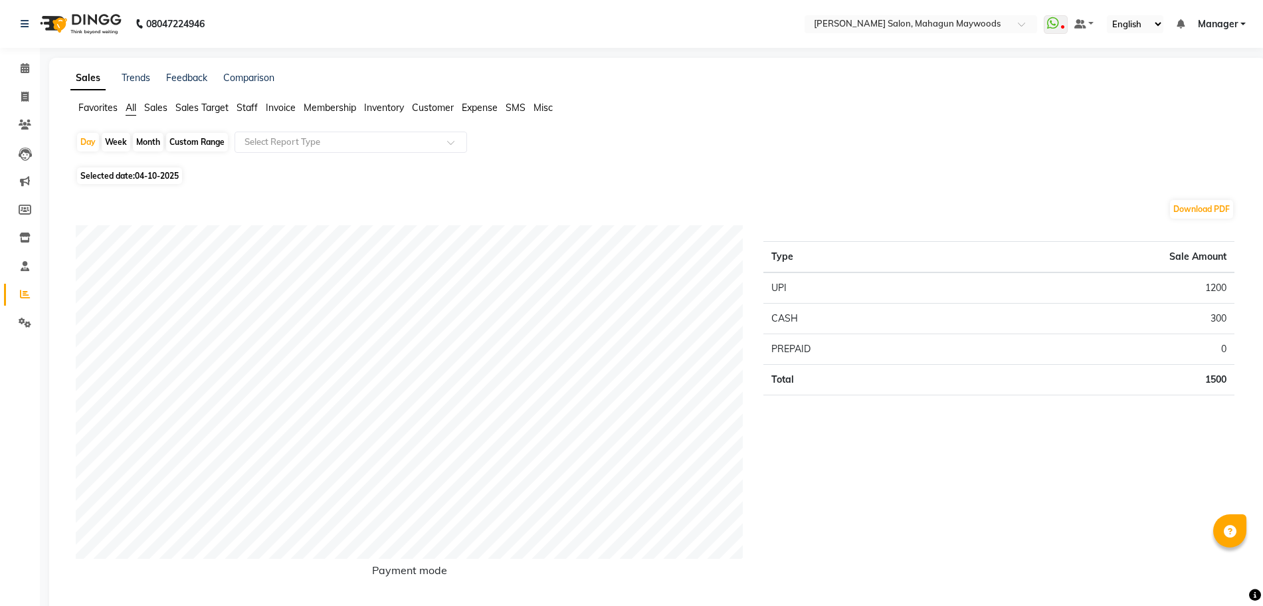 This screenshot has height=606, width=1263. What do you see at coordinates (1100, 350) in the screenshot?
I see `td: 0` at bounding box center [1100, 350].